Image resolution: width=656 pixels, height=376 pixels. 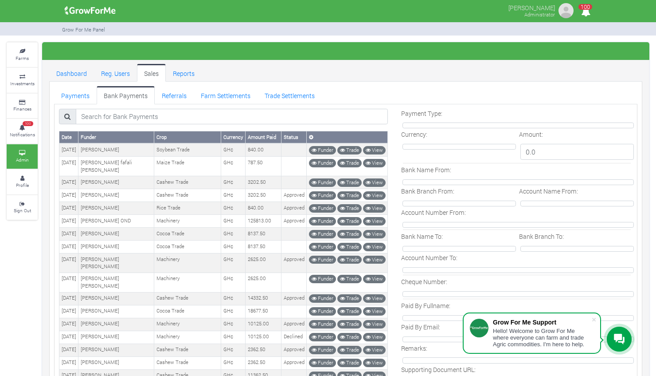 What do you see at coordinates (233, 137) in the screenshot?
I see `th: Currency` at bounding box center [233, 137].